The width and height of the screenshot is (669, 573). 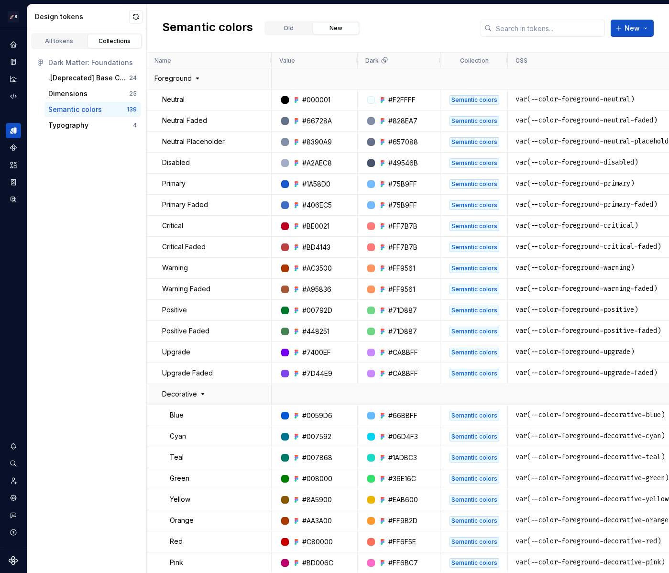 I want to click on h2: Semantic colors, so click(x=208, y=28).